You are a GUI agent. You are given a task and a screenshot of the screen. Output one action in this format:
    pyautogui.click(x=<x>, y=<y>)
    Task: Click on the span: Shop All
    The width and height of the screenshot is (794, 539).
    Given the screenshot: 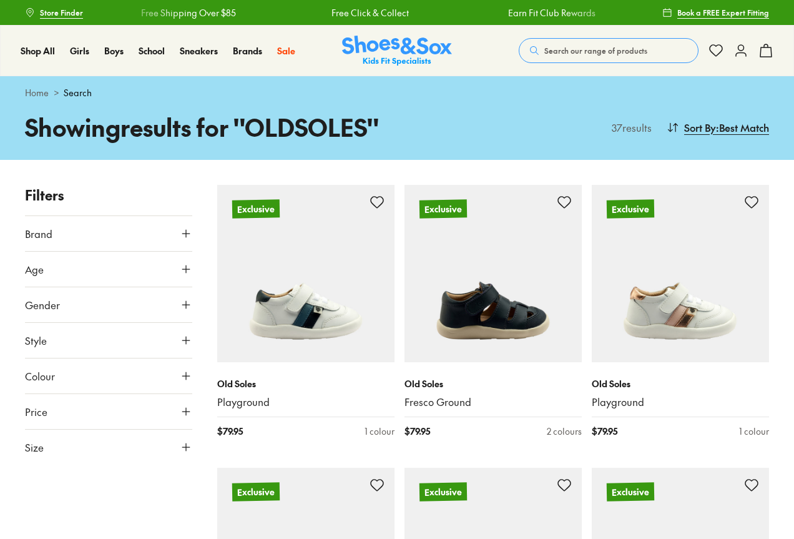 What is the action you would take?
    pyautogui.click(x=37, y=51)
    